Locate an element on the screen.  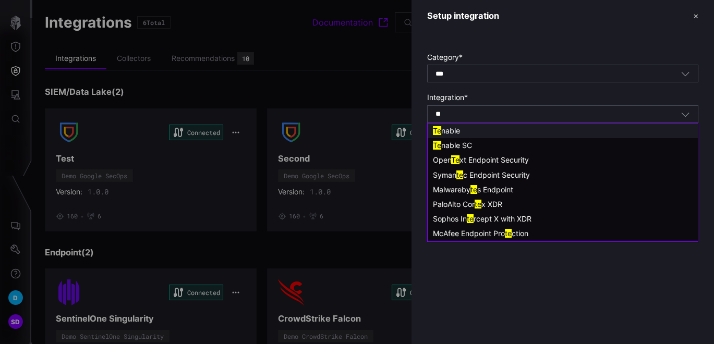
h3: Setup integration is located at coordinates (463, 16).